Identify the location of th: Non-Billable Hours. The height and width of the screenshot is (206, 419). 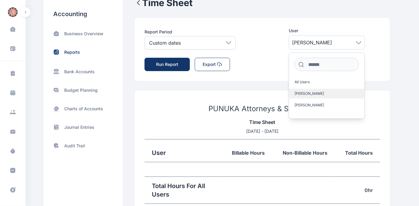
(304, 151).